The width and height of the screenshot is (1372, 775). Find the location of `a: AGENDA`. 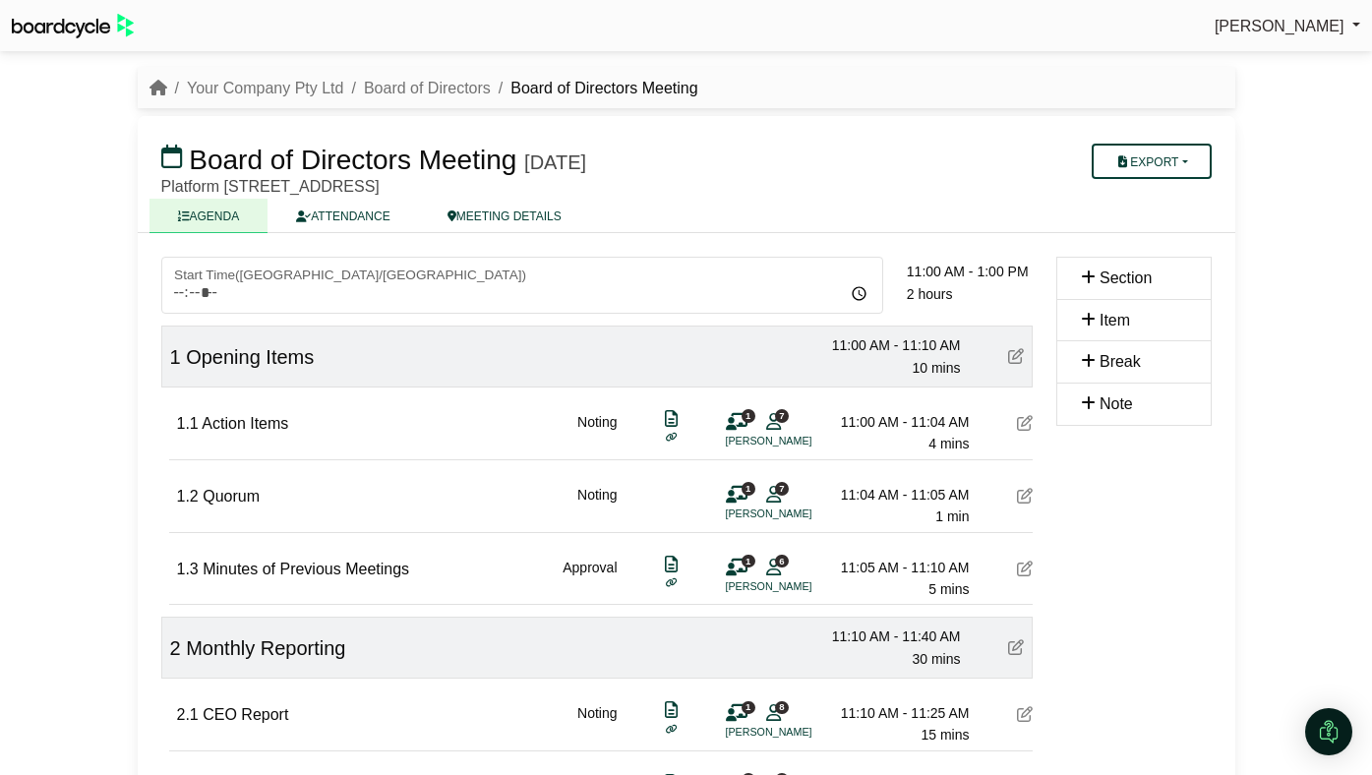

a: AGENDA is located at coordinates (208, 215).